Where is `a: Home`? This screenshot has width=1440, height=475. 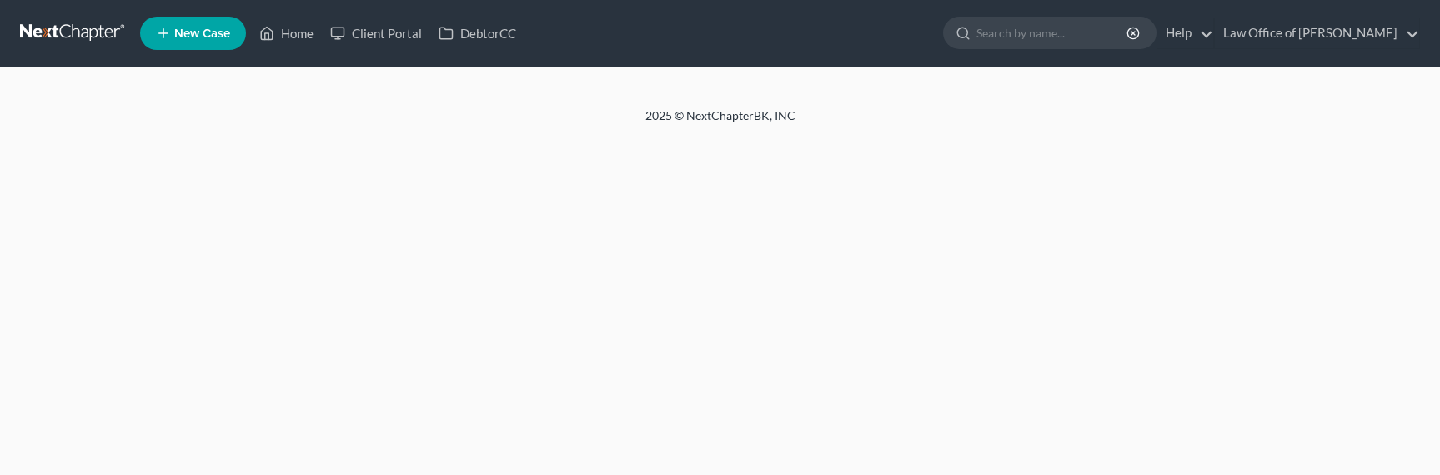 a: Home is located at coordinates (286, 33).